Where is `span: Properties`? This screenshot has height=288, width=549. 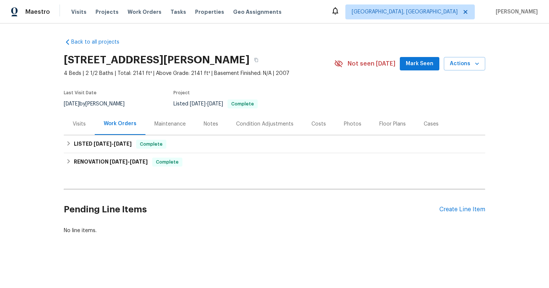
span: Properties is located at coordinates (210, 12).